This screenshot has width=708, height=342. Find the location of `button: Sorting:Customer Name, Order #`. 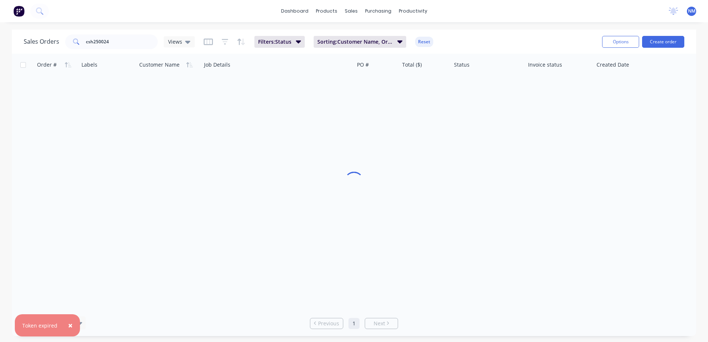

button: Sorting:Customer Name, Order # is located at coordinates (360, 42).